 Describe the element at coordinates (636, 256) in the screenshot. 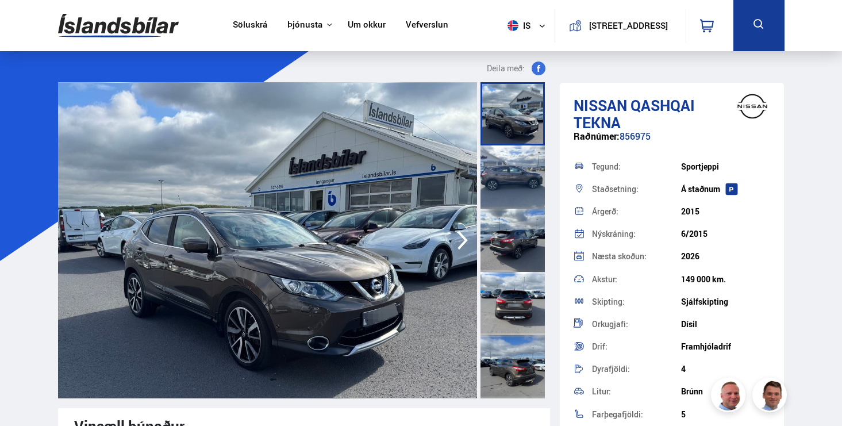

I see `div: Næsta skoðun:` at that location.